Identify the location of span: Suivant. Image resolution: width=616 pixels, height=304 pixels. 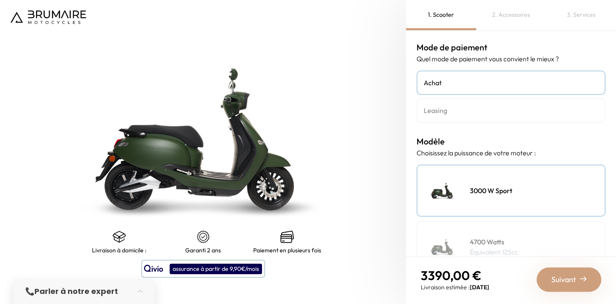
(564, 280).